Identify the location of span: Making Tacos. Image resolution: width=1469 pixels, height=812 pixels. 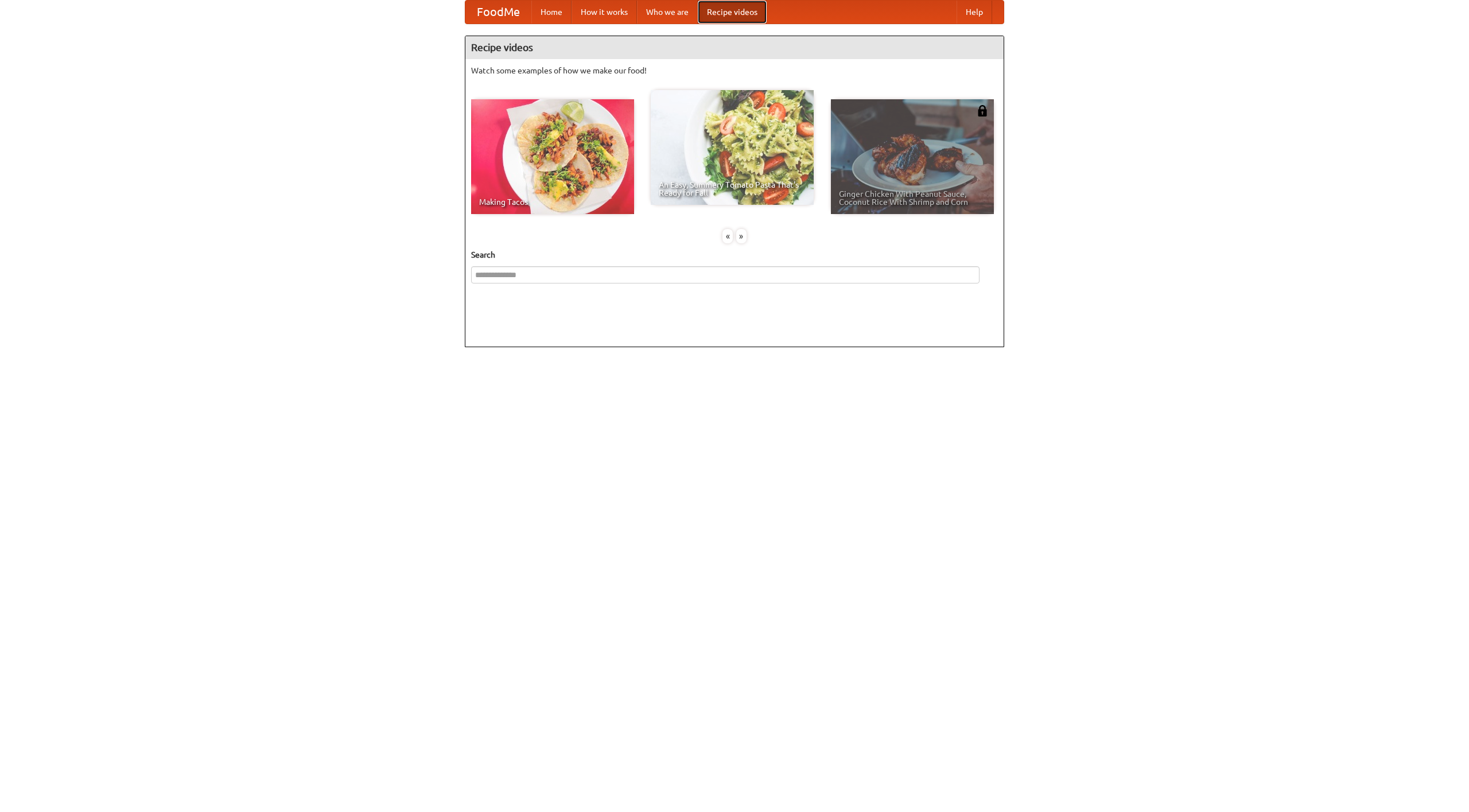
(553, 202).